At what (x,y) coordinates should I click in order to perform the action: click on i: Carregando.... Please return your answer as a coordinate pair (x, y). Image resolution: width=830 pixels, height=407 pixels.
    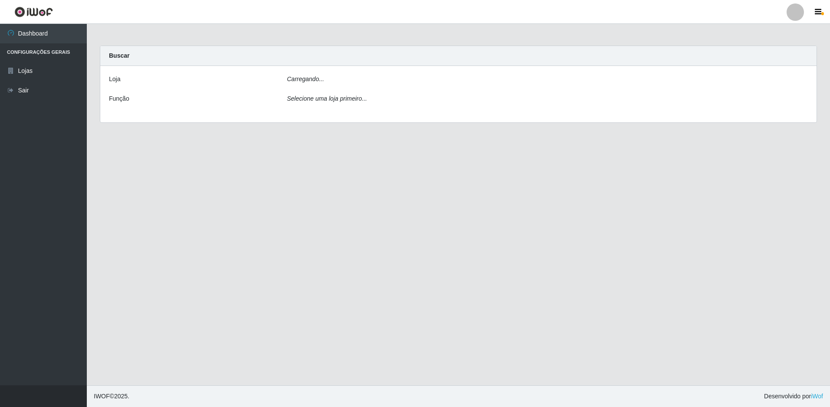
    Looking at the image, I should click on (305, 79).